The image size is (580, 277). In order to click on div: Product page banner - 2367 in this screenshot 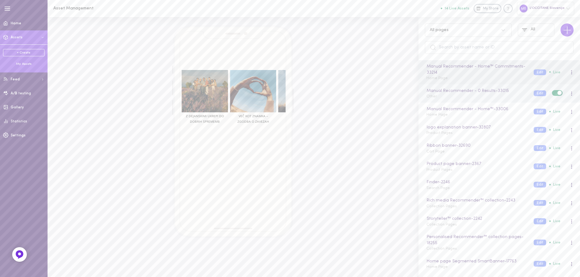, I will do `click(476, 164)`.